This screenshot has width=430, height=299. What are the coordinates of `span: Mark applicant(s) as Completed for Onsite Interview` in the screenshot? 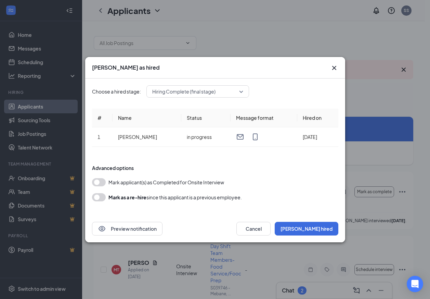 It's located at (166, 183).